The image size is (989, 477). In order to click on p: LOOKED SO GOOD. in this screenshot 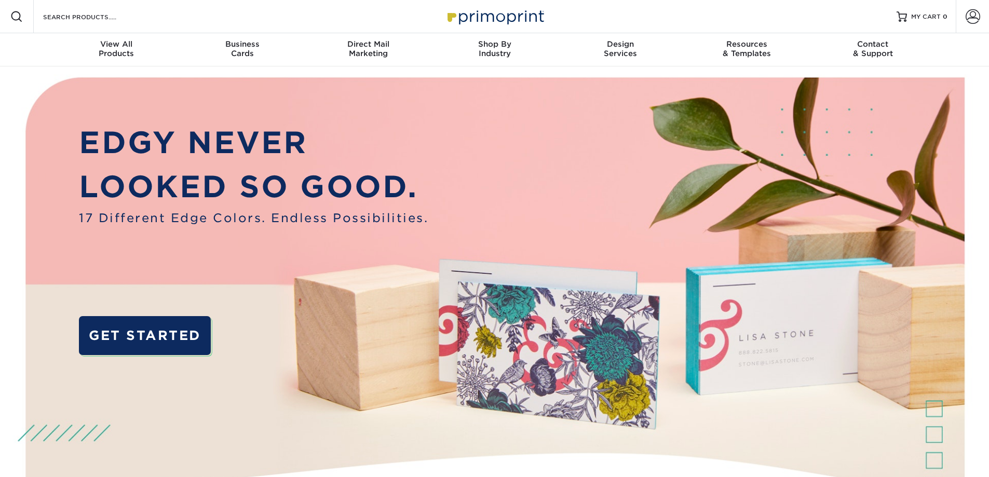, I will do `click(253, 187)`.